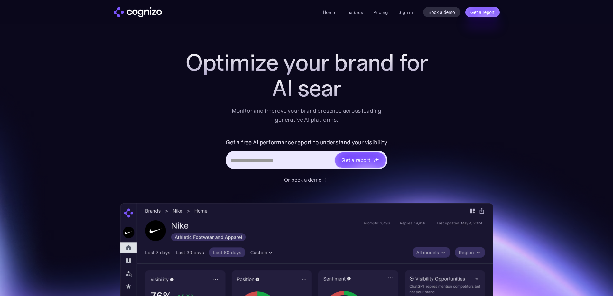 Image resolution: width=613 pixels, height=296 pixels. What do you see at coordinates (360, 160) in the screenshot?
I see `a: Get a reportstarstarstar` at bounding box center [360, 160].